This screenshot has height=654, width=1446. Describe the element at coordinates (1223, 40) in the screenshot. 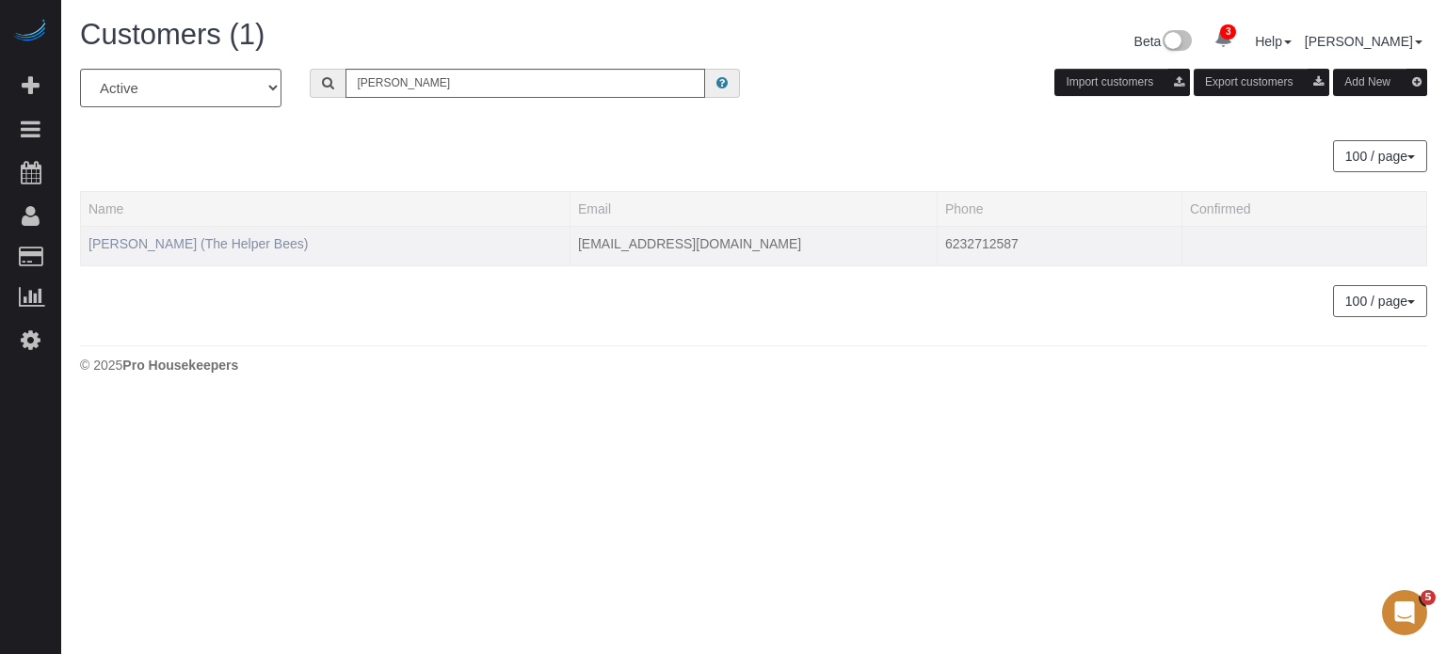

I see `a: 3` at that location.